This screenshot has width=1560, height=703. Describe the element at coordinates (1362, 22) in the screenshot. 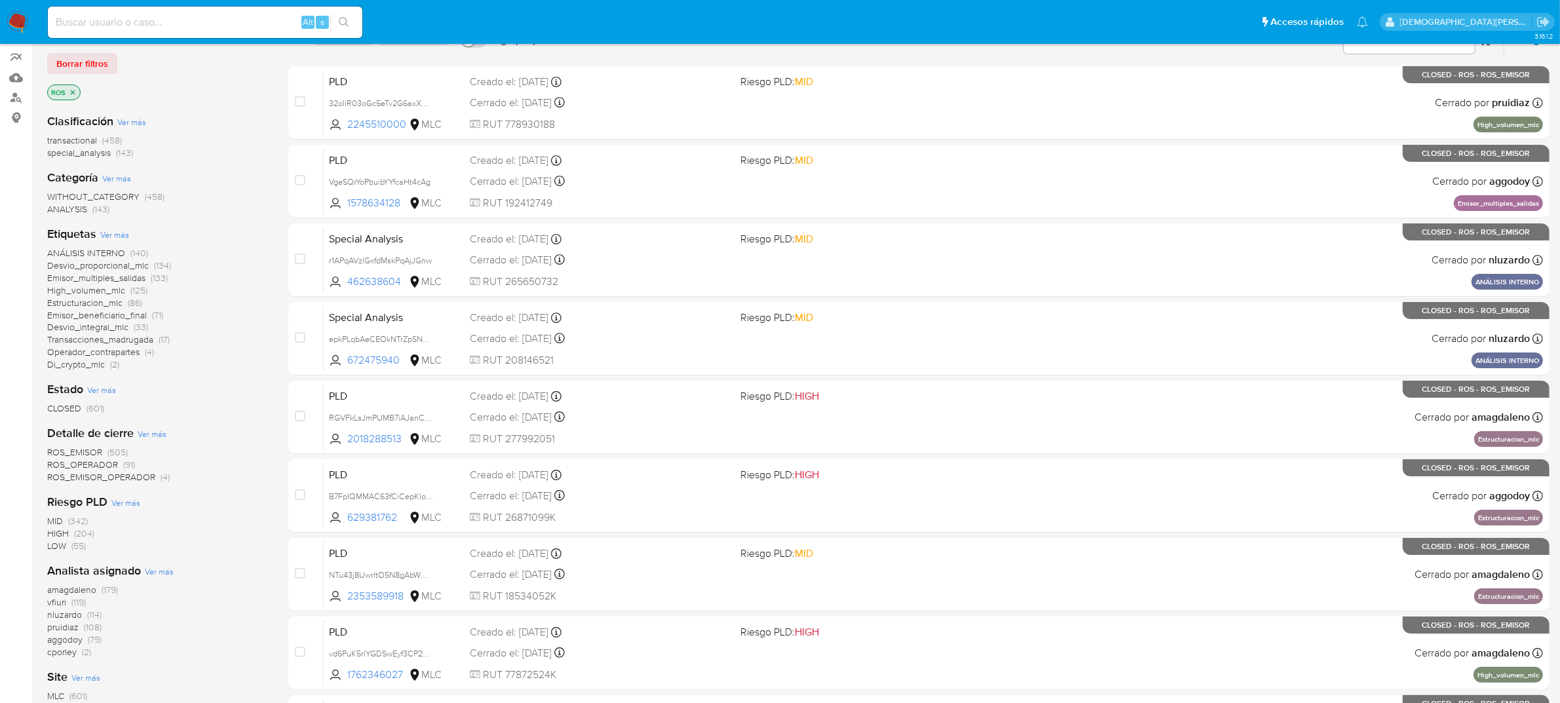

I see `a: Notificaciones` at that location.